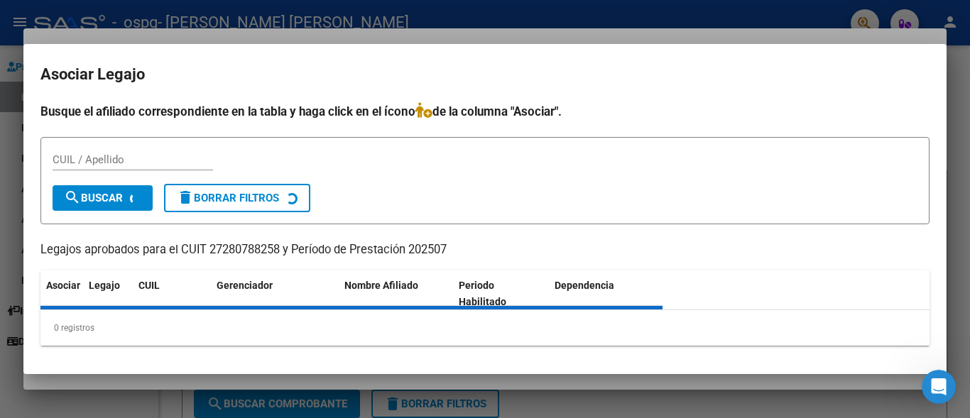  Describe the element at coordinates (244, 285) in the screenshot. I see `span: Gerenciador` at that location.